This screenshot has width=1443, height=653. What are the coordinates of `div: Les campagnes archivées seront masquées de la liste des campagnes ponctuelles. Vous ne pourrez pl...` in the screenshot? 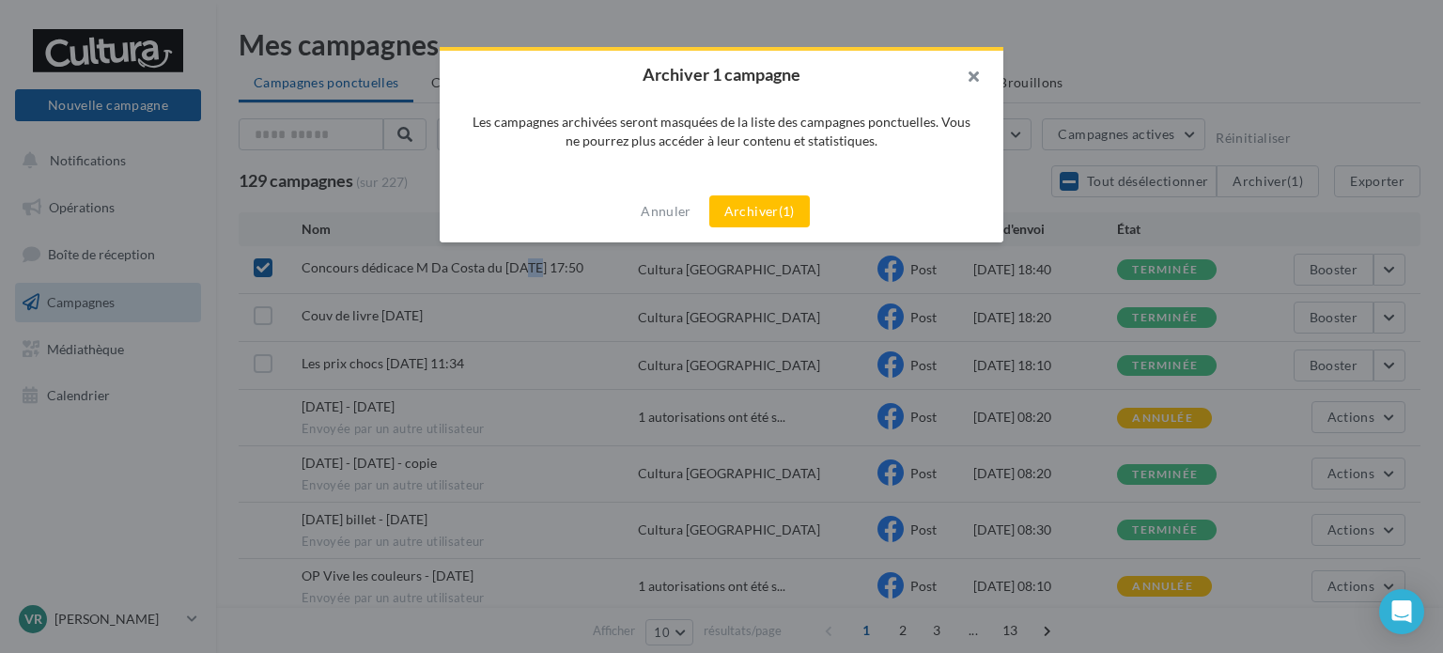 It's located at (722, 132).